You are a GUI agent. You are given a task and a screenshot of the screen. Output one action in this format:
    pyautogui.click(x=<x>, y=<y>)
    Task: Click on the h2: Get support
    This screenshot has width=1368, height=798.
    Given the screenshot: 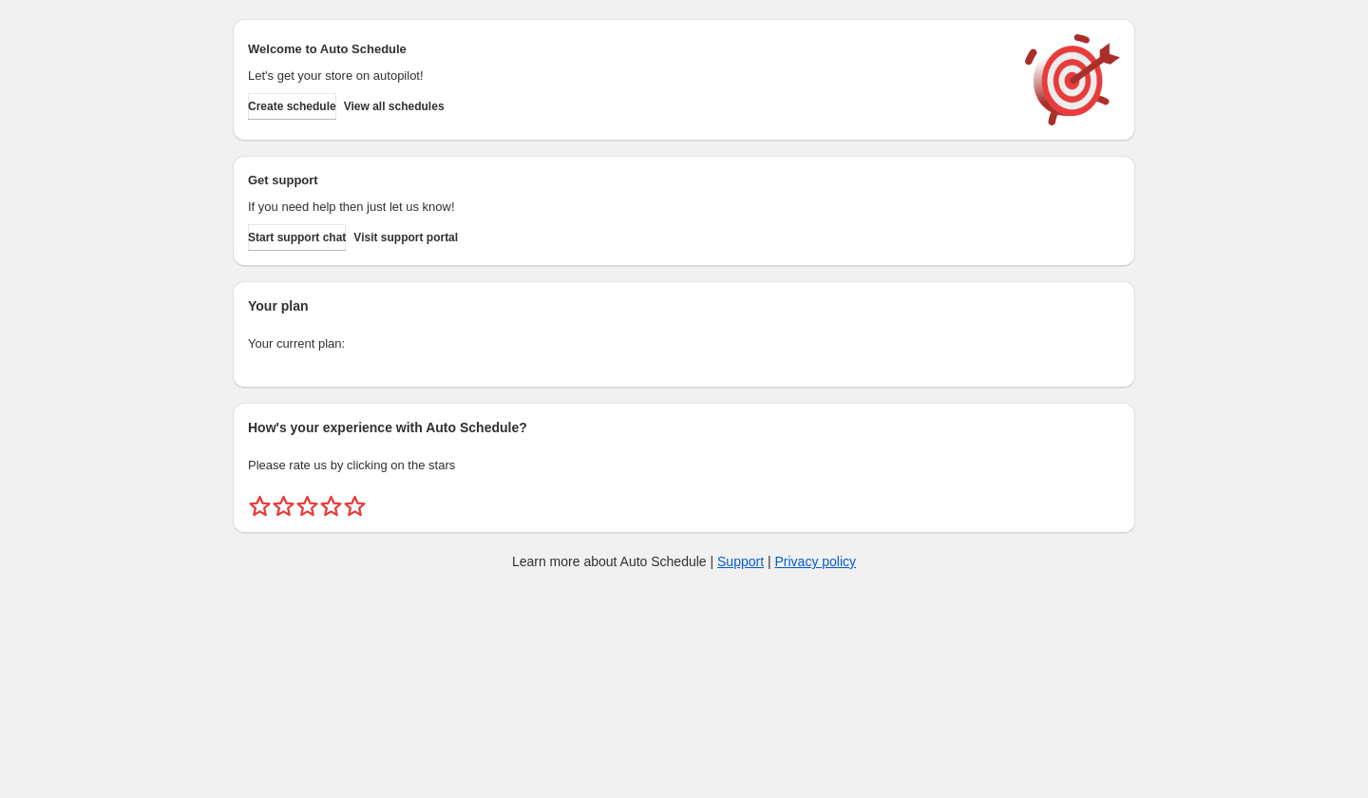 What is the action you would take?
    pyautogui.click(x=627, y=180)
    